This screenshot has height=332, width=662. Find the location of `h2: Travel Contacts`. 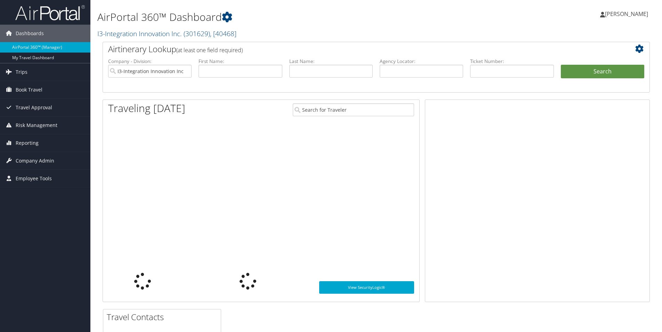

h2: Travel Contacts is located at coordinates (164, 317).